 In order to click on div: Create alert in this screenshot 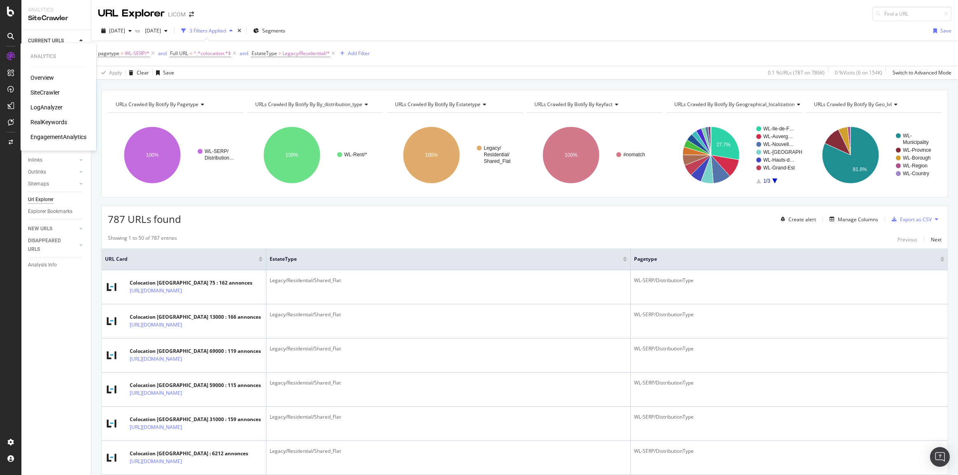, I will do `click(802, 219)`.